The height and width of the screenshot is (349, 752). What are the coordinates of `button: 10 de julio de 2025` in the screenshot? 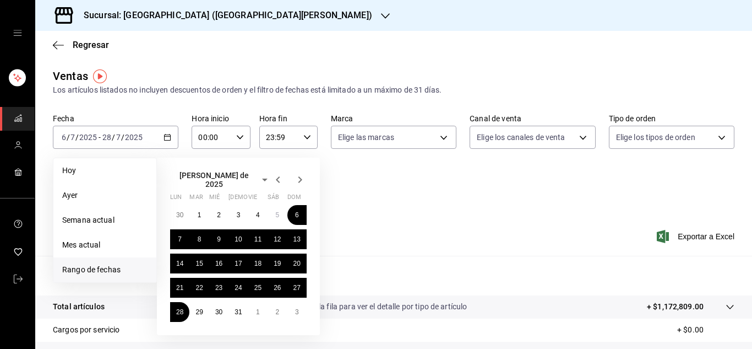 It's located at (238, 239).